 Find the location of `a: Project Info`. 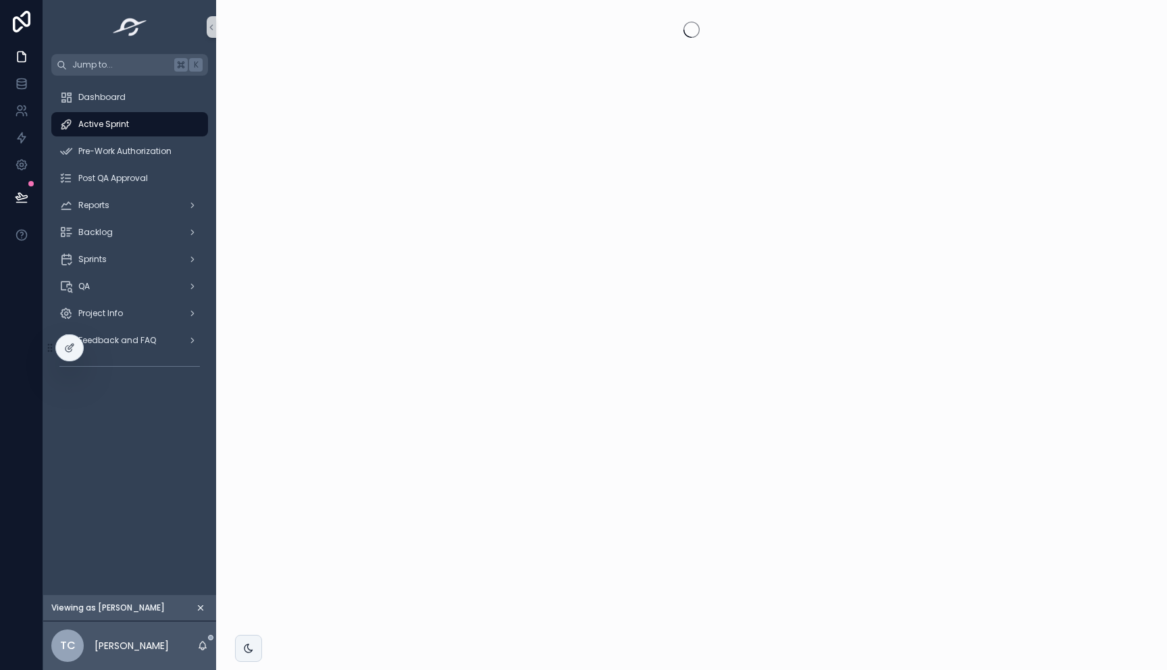

a: Project Info is located at coordinates (130, 313).